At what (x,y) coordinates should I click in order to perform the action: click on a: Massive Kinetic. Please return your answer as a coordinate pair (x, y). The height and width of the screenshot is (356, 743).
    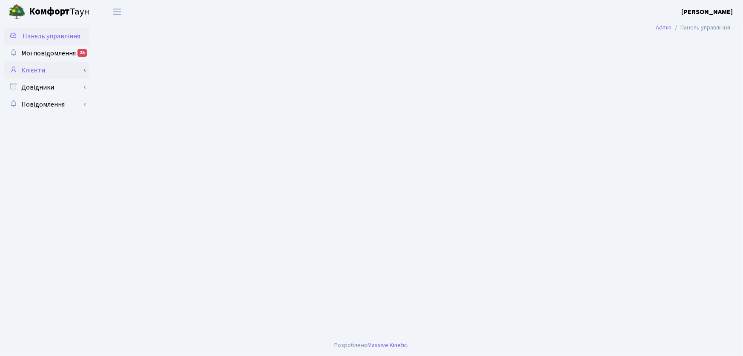
    Looking at the image, I should click on (388, 345).